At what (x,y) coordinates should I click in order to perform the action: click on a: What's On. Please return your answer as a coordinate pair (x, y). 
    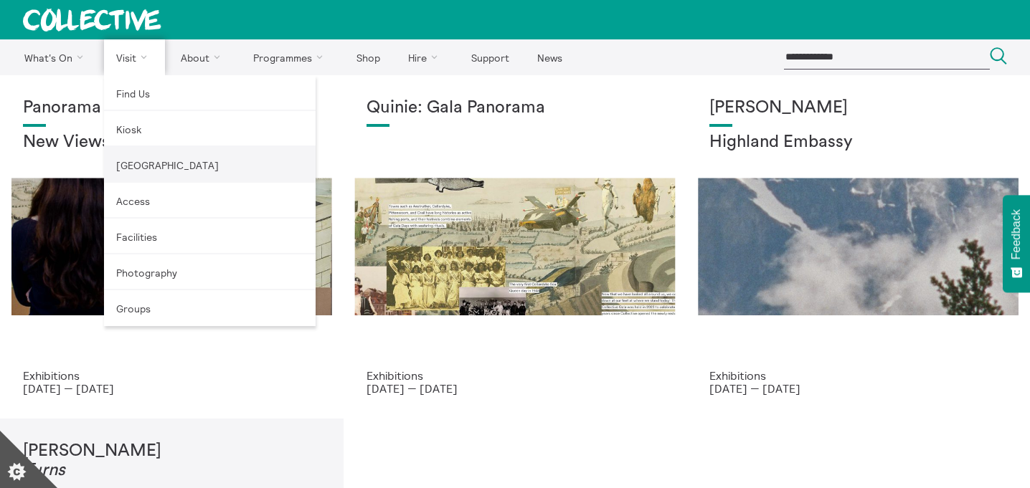
    Looking at the image, I should click on (56, 57).